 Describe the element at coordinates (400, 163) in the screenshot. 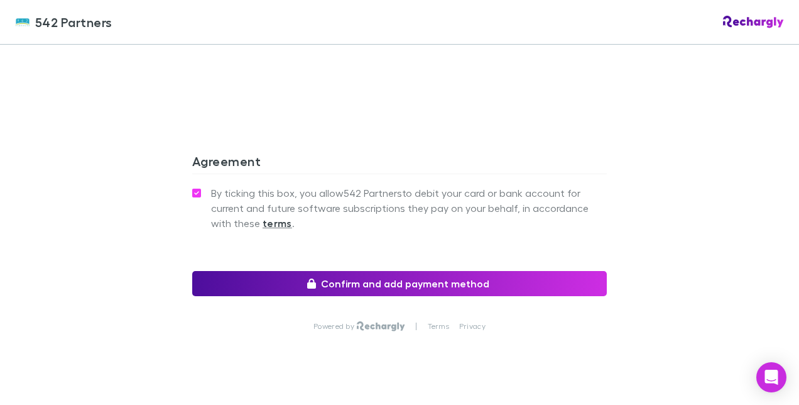

I see `h3: Agreement` at that location.